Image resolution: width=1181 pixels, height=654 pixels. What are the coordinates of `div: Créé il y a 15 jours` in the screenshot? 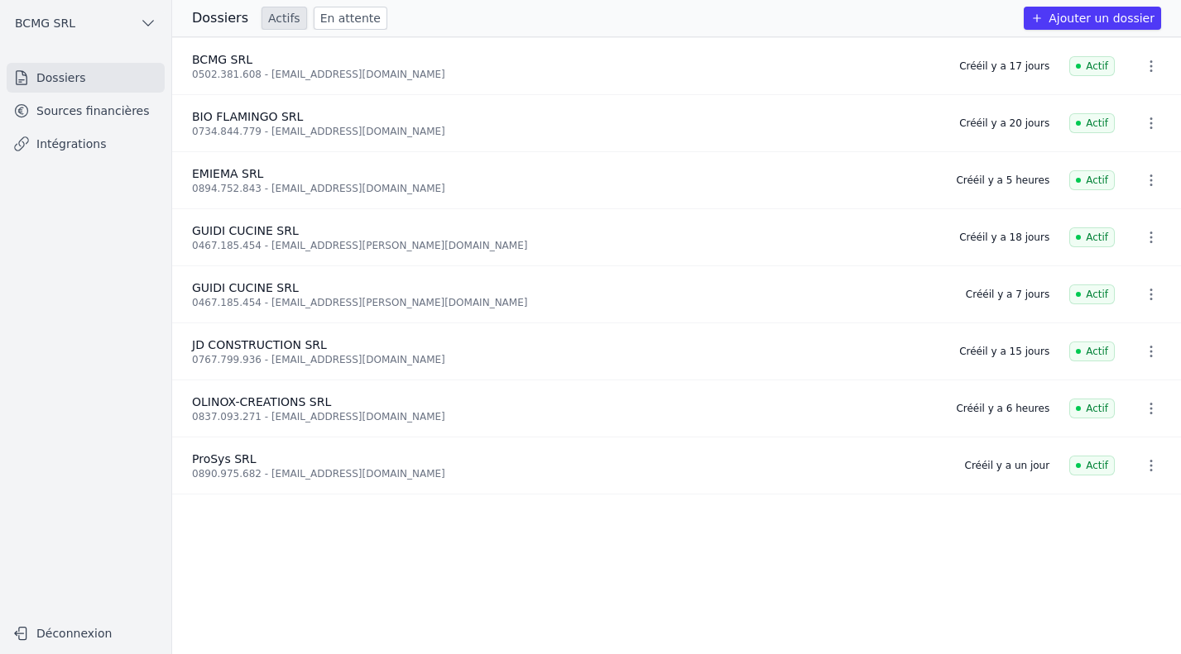 It's located at (1004, 352).